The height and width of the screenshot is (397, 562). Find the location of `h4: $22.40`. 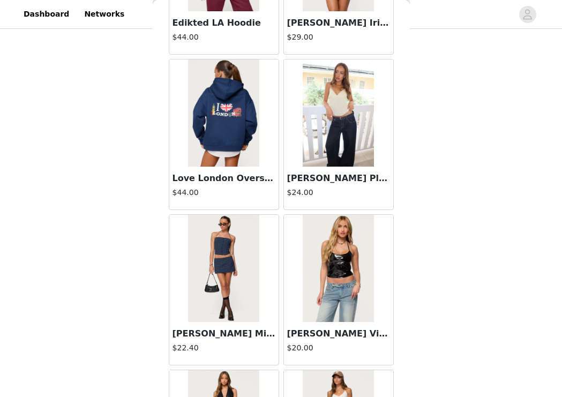

h4: $22.40 is located at coordinates (224, 347).